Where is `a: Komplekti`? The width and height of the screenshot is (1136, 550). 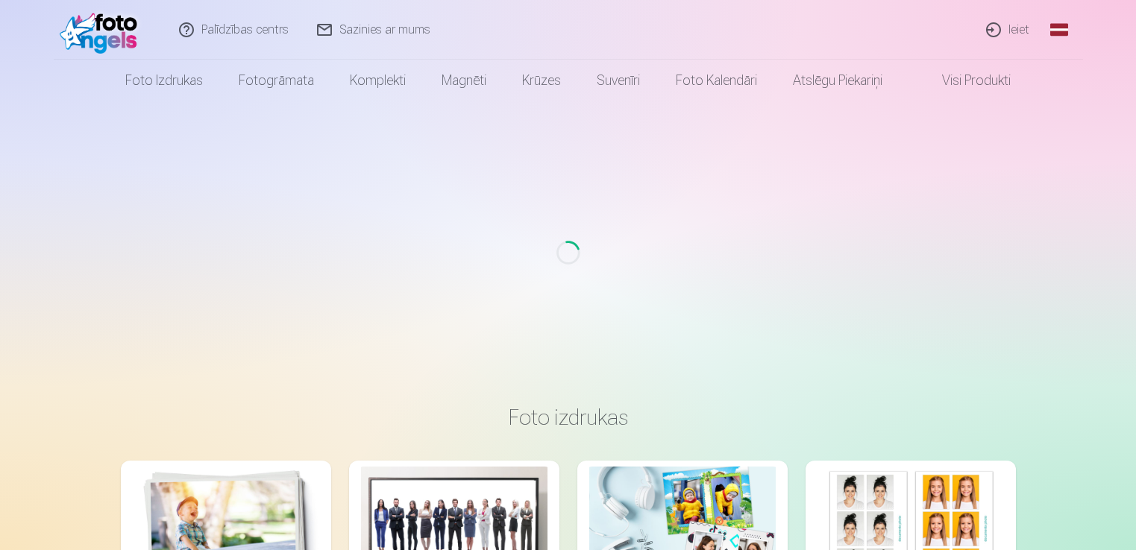 a: Komplekti is located at coordinates (377, 81).